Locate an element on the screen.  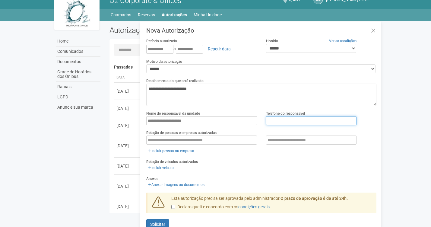
h3: Nova Autorização is located at coordinates (261, 30).